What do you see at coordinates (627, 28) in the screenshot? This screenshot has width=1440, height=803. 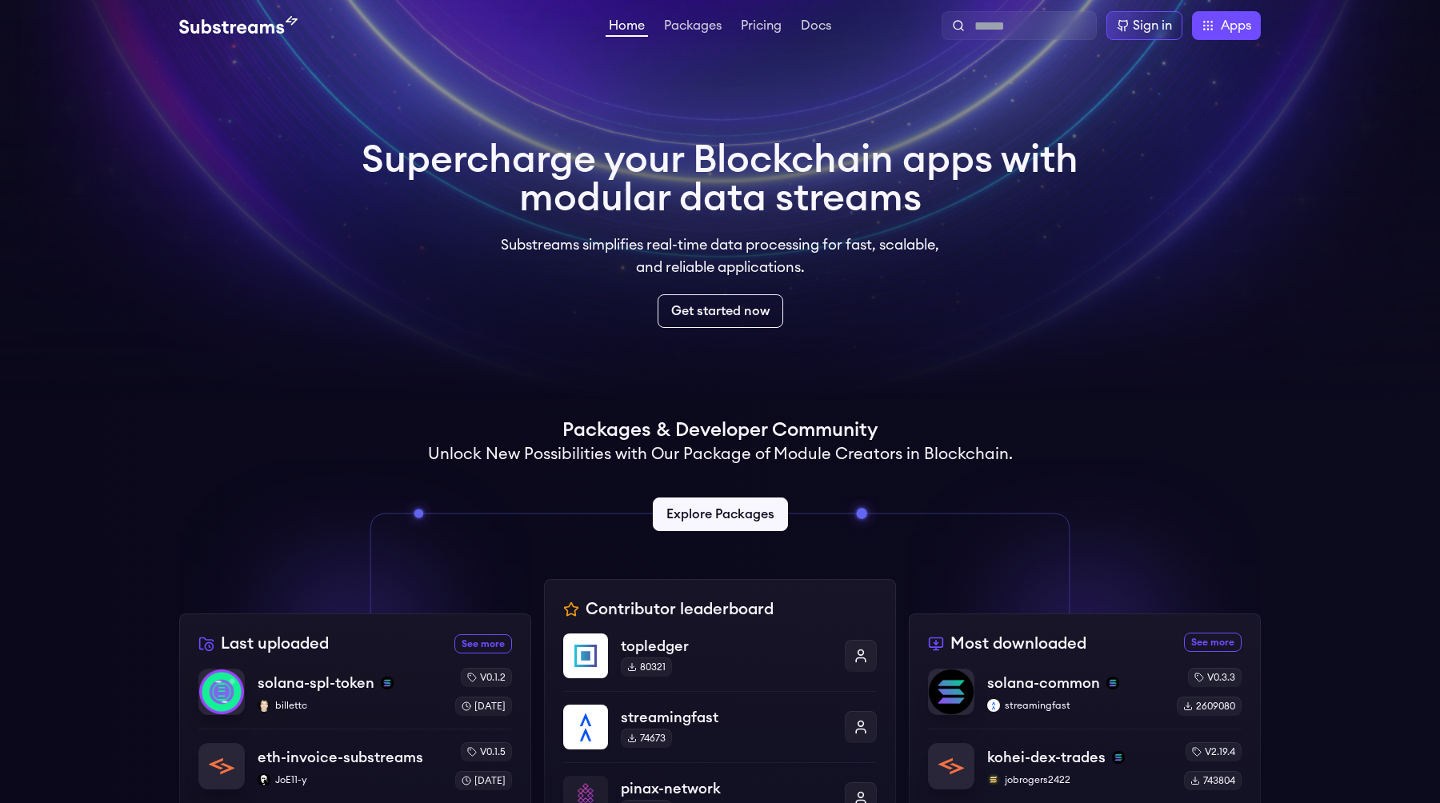 I see `a: Home` at bounding box center [627, 28].